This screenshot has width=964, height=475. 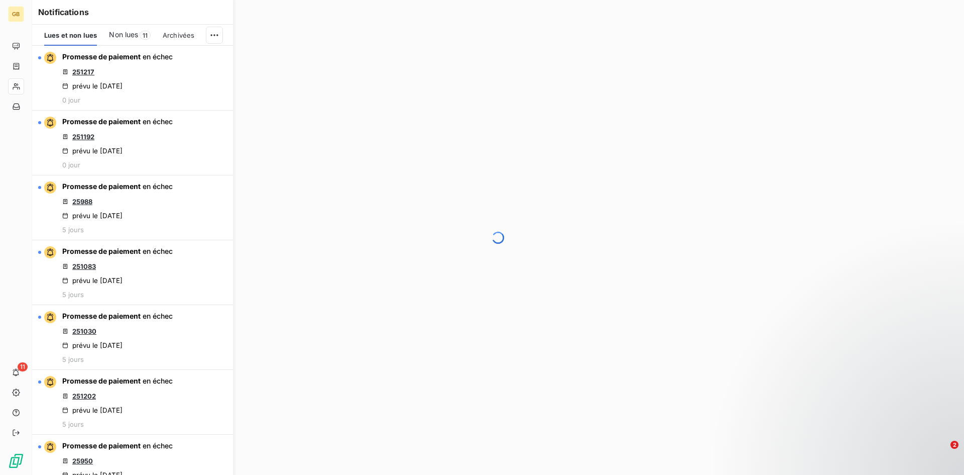 I want to click on span: Lues et non lues, so click(x=70, y=35).